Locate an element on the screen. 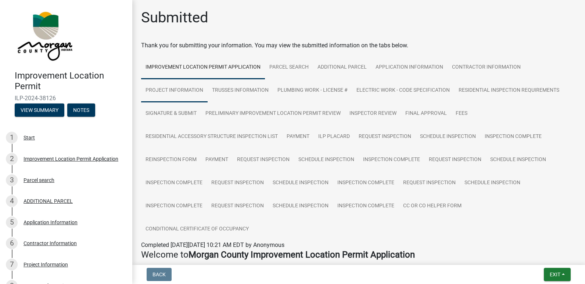 Image resolution: width=585 pixels, height=284 pixels. button: Notes is located at coordinates (81, 110).